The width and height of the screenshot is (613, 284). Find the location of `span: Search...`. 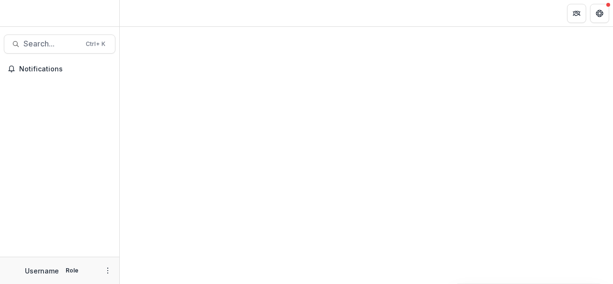

span: Search... is located at coordinates (52, 44).